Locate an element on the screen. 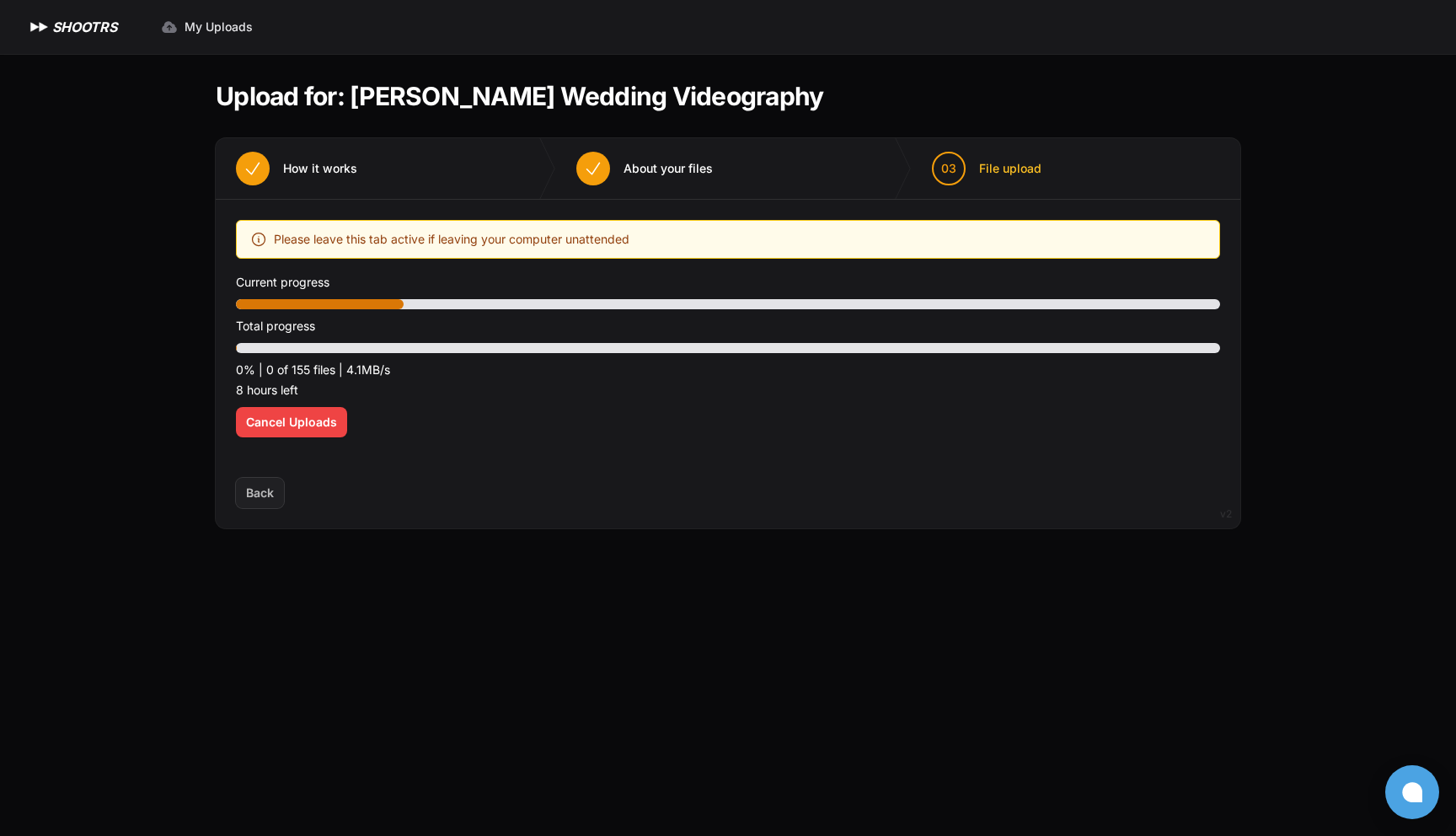 The image size is (1456, 836). button: Cancel Uploads is located at coordinates (292, 422).